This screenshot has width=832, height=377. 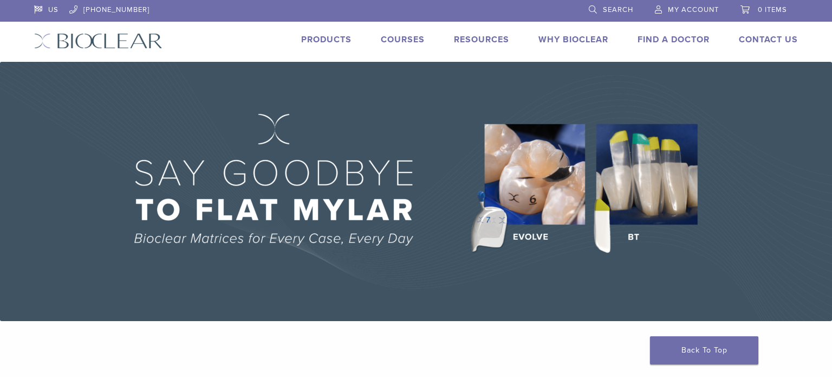 What do you see at coordinates (482, 40) in the screenshot?
I see `a: Resources` at bounding box center [482, 40].